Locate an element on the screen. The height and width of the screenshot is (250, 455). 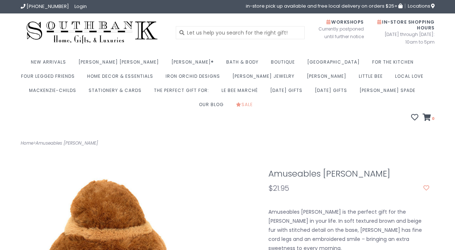
span: $21.95 is located at coordinates (279, 188).